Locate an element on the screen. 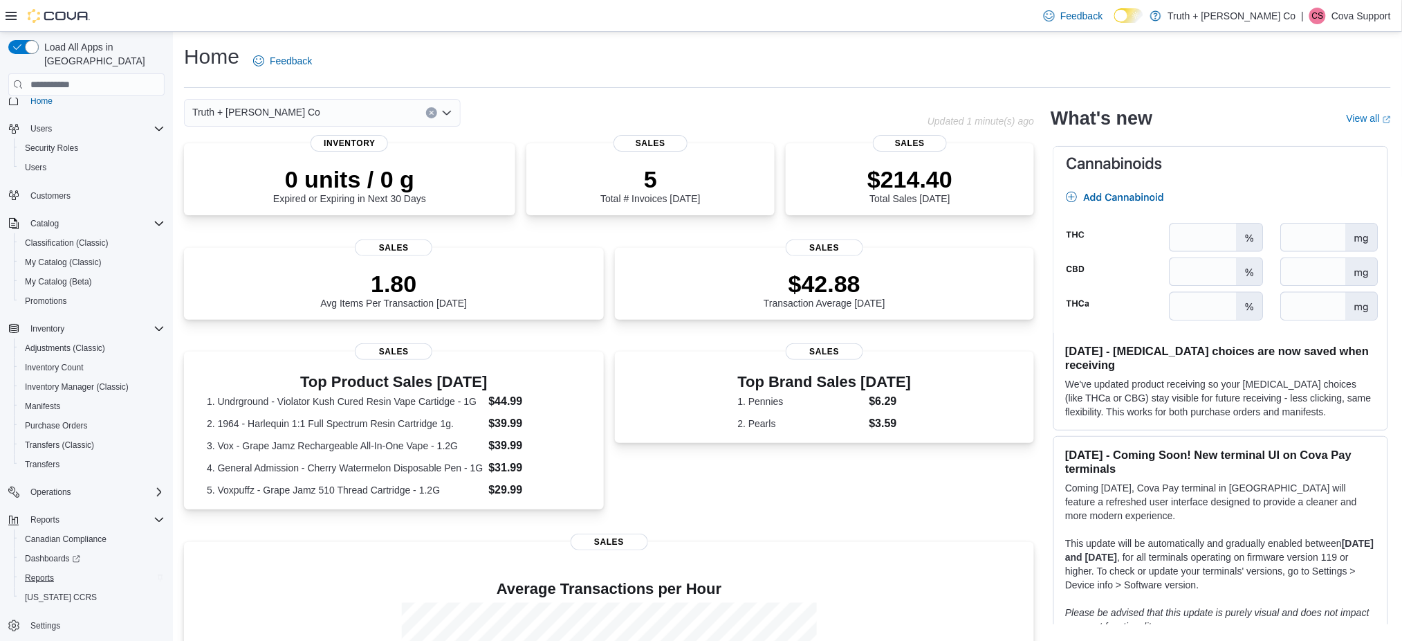 The image size is (1402, 641). div: Cova Support is located at coordinates (1318, 16).